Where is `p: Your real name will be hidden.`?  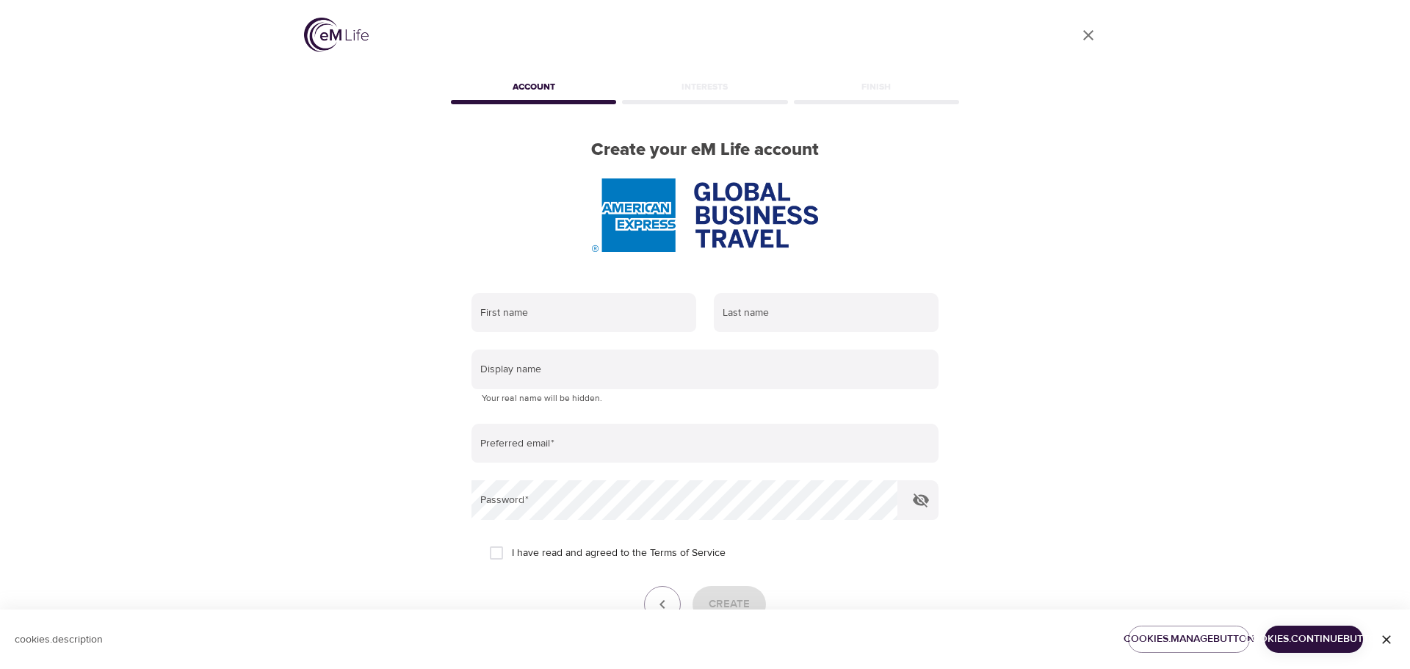
p: Your real name will be hidden. is located at coordinates (705, 399).